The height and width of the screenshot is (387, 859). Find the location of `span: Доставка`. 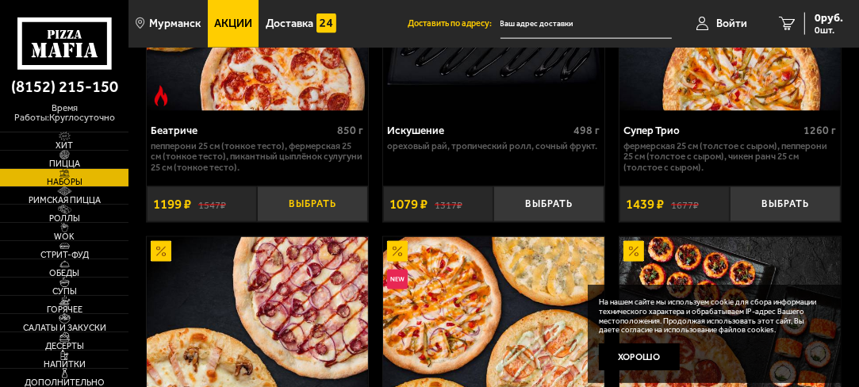

span: Доставка is located at coordinates (289, 24).